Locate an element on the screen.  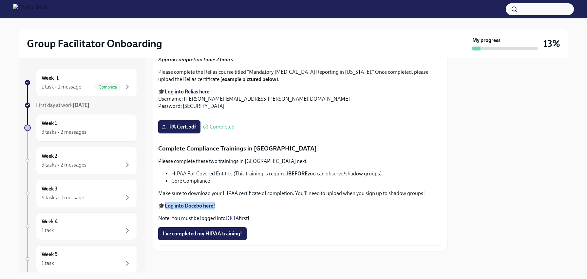
li: HIPAA For Covered Entities (This training is required you can observe/shadow groups) is located at coordinates (306, 173).